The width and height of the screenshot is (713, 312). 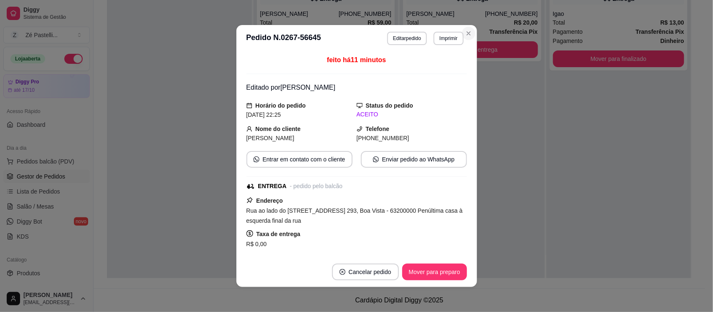 I want to click on span: user, so click(x=249, y=129).